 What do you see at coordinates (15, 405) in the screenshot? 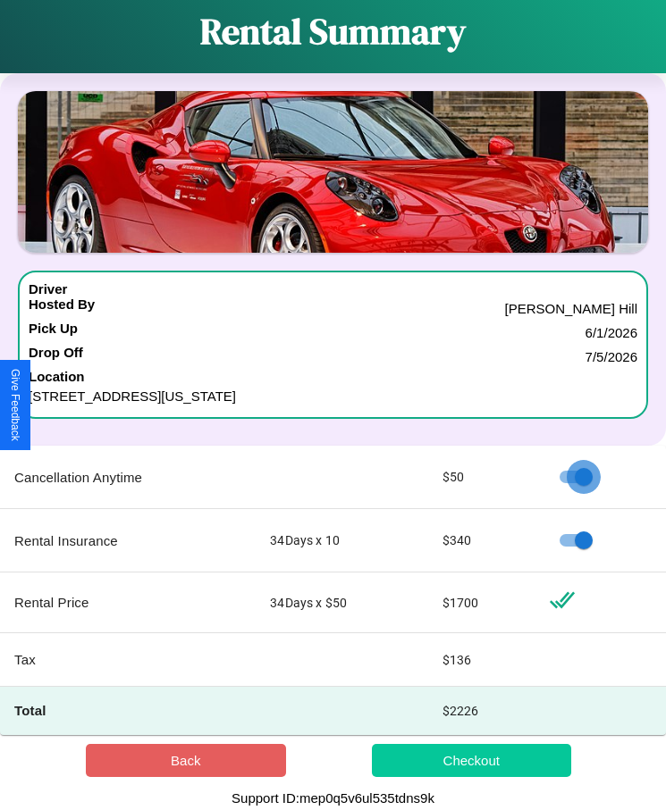
I see `div: Give Feedback` at bounding box center [15, 405].